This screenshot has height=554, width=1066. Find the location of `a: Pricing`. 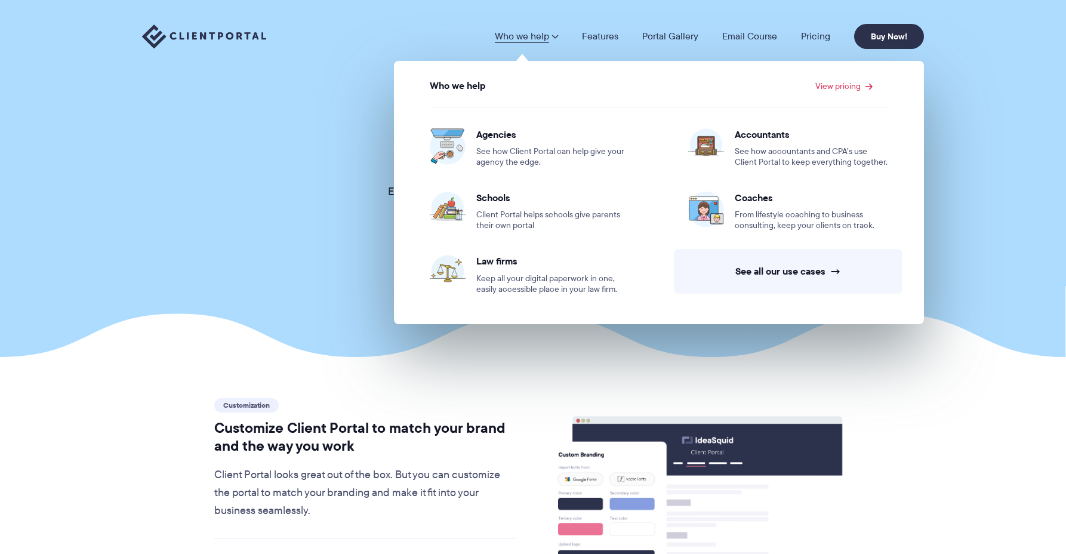

a: Pricing is located at coordinates (816, 36).